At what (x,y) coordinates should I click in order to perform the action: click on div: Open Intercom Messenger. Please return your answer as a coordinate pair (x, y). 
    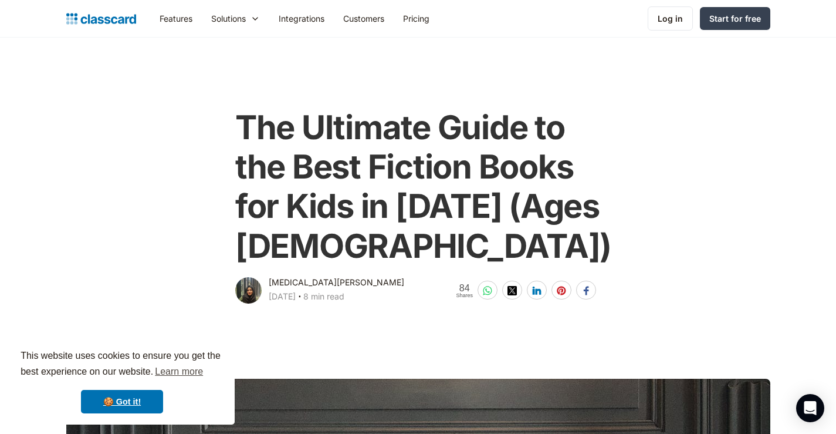
    Looking at the image, I should click on (811, 408).